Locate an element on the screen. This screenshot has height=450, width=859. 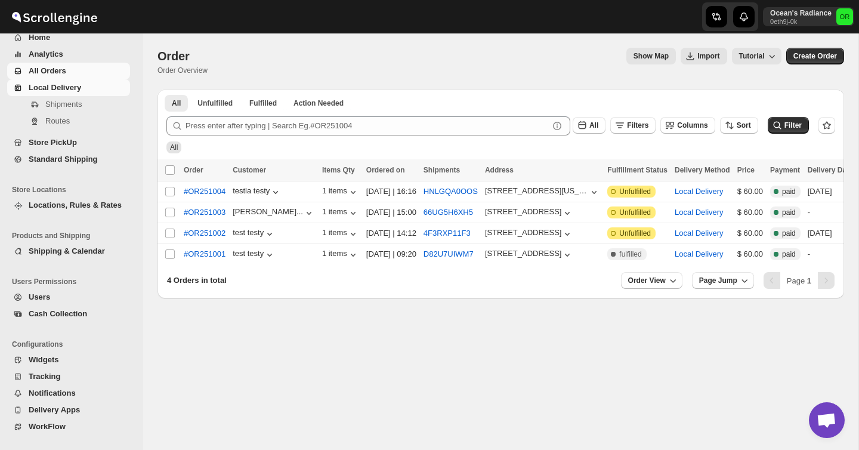
span: 4 Orders in total is located at coordinates (197, 280).